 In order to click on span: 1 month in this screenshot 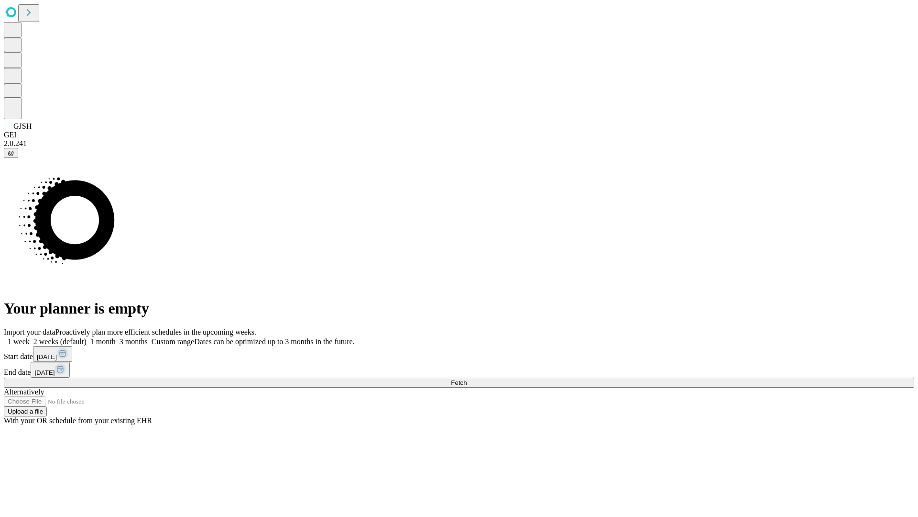, I will do `click(103, 341)`.